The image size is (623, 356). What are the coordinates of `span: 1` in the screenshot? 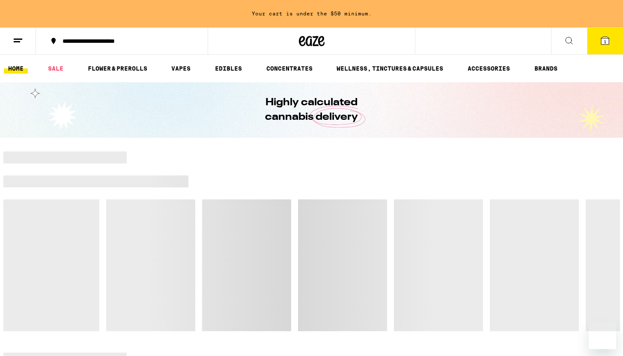 It's located at (605, 42).